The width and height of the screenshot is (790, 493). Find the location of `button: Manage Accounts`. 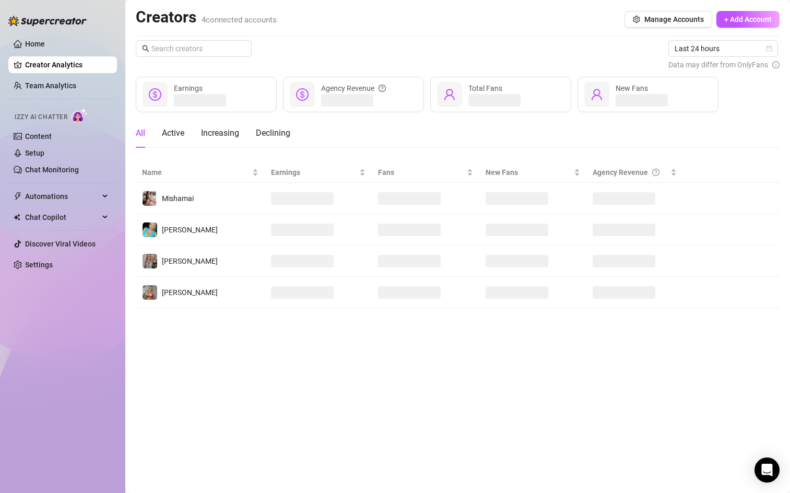

button: Manage Accounts is located at coordinates (668, 19).